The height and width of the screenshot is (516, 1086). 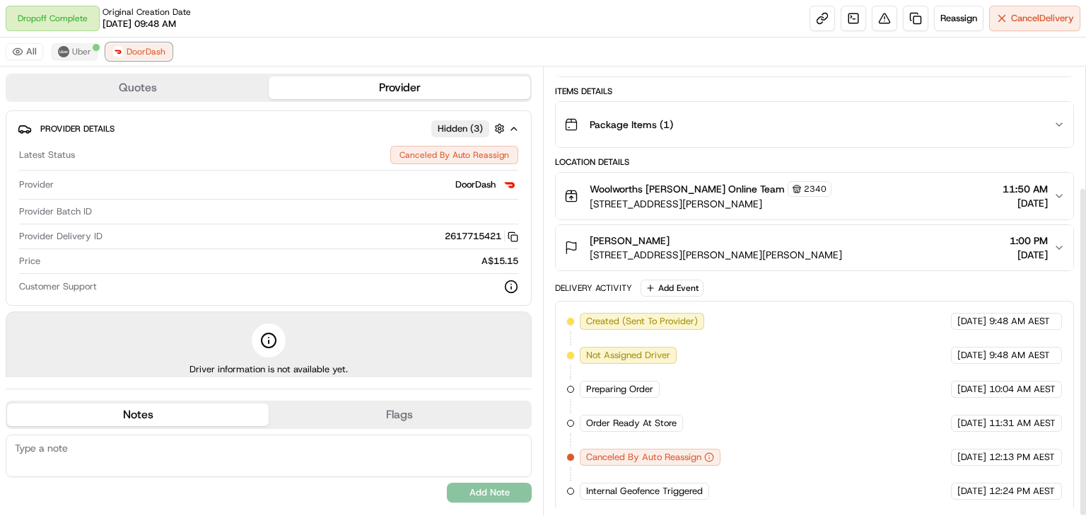 I want to click on span: 12:13 PM AEST, so click(x=1022, y=457).